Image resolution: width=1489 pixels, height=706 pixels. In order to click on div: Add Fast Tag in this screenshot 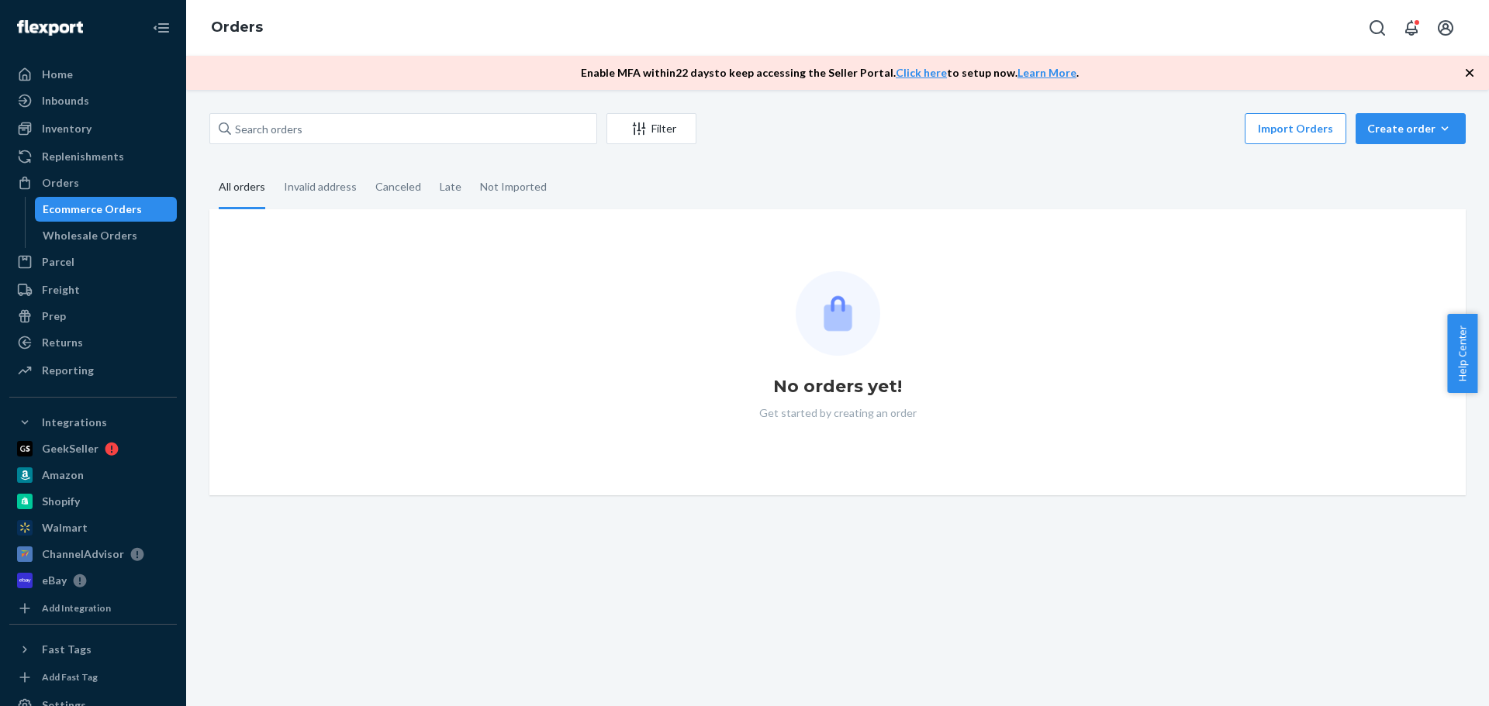, I will do `click(70, 677)`.